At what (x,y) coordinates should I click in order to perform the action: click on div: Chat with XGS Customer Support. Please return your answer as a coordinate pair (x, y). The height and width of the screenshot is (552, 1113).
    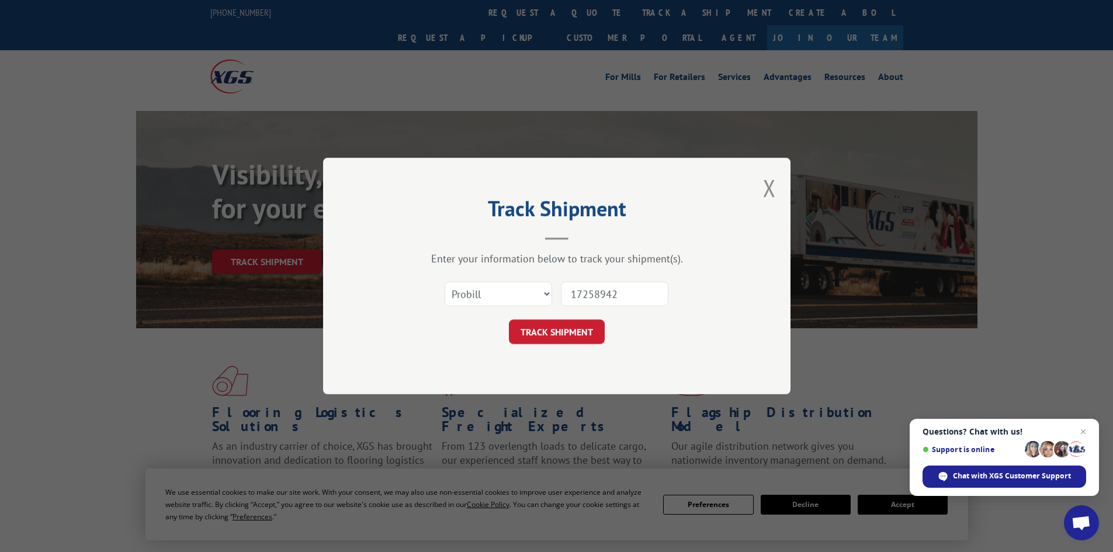
    Looking at the image, I should click on (1004, 477).